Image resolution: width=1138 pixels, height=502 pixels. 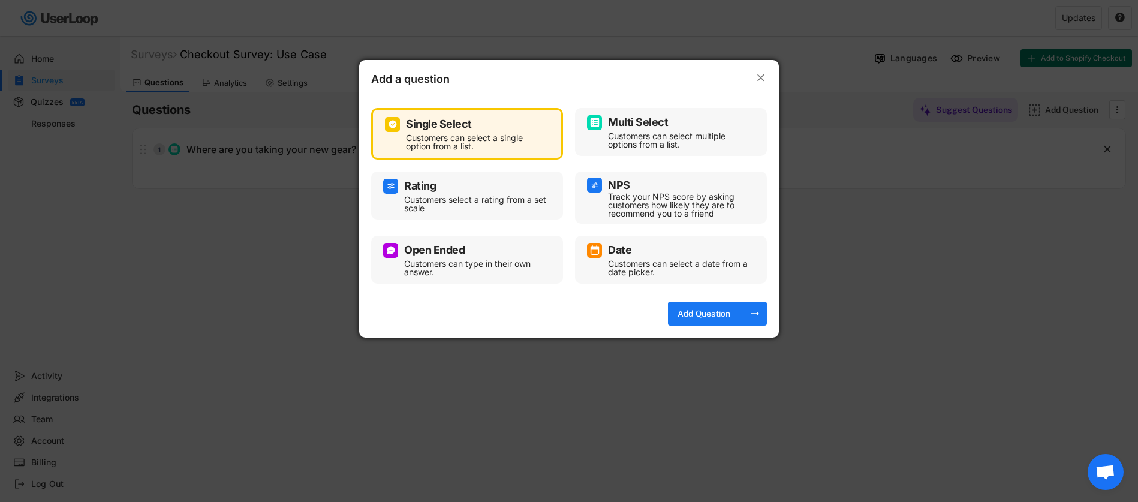 What do you see at coordinates (638, 122) in the screenshot?
I see `div: Multi Select` at bounding box center [638, 122].